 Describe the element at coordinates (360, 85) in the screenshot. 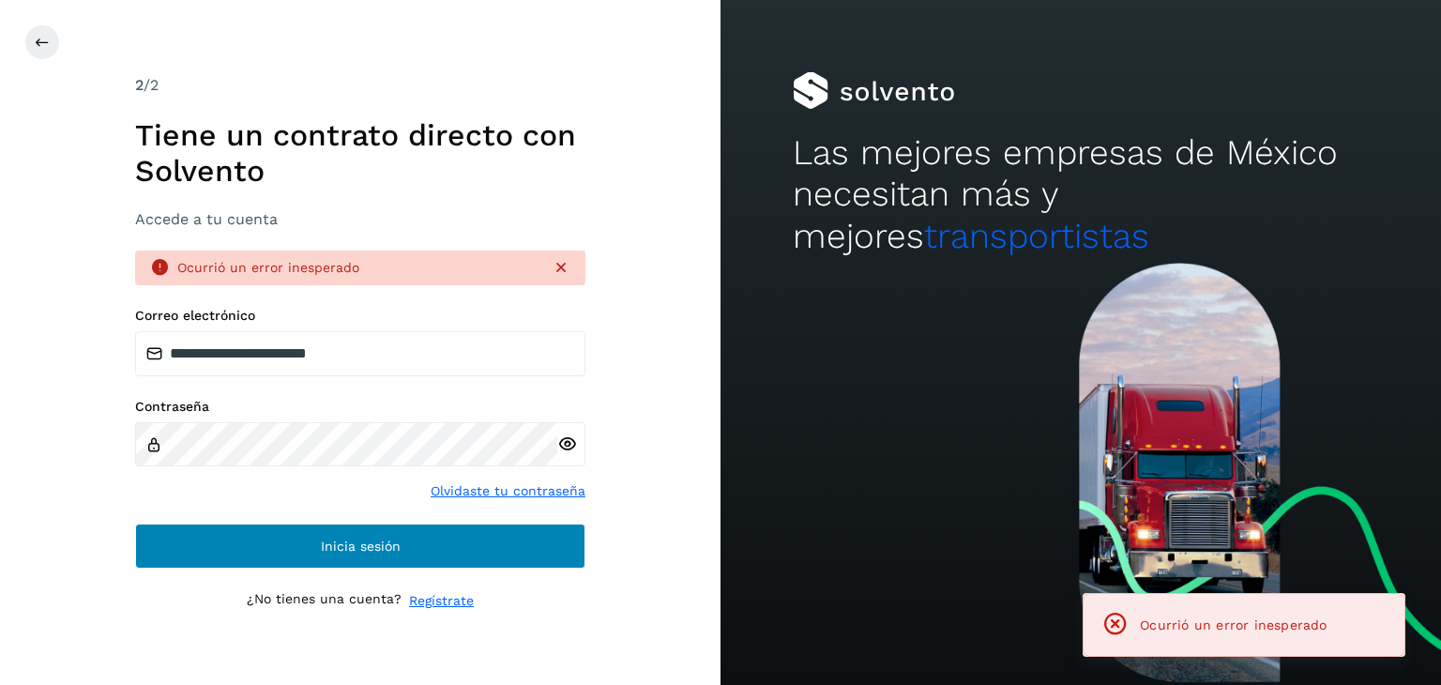

I see `div: /2` at that location.